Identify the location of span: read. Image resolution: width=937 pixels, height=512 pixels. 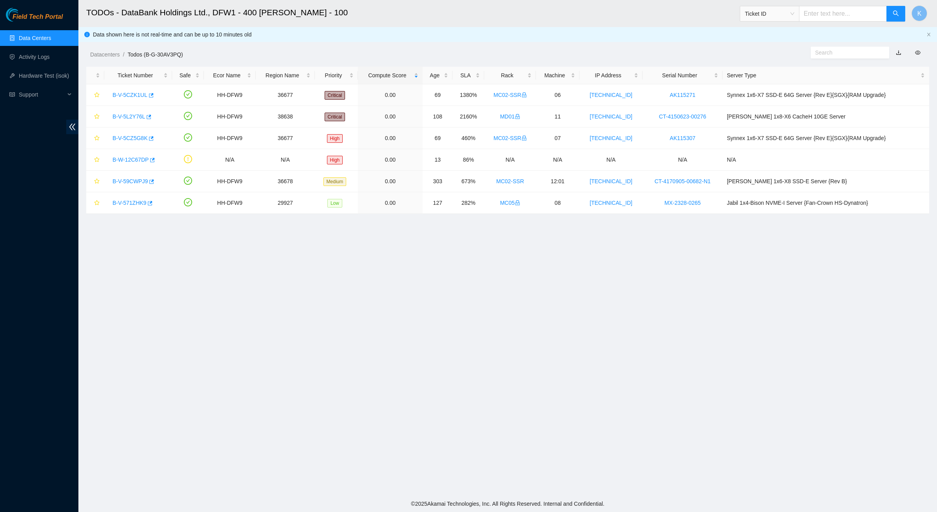
(12, 94).